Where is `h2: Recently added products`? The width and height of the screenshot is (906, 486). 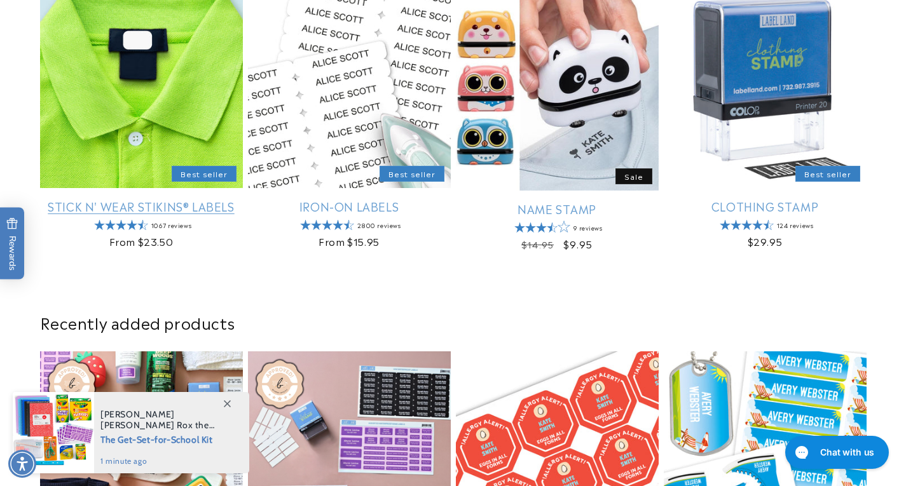
h2: Recently added products is located at coordinates (453, 322).